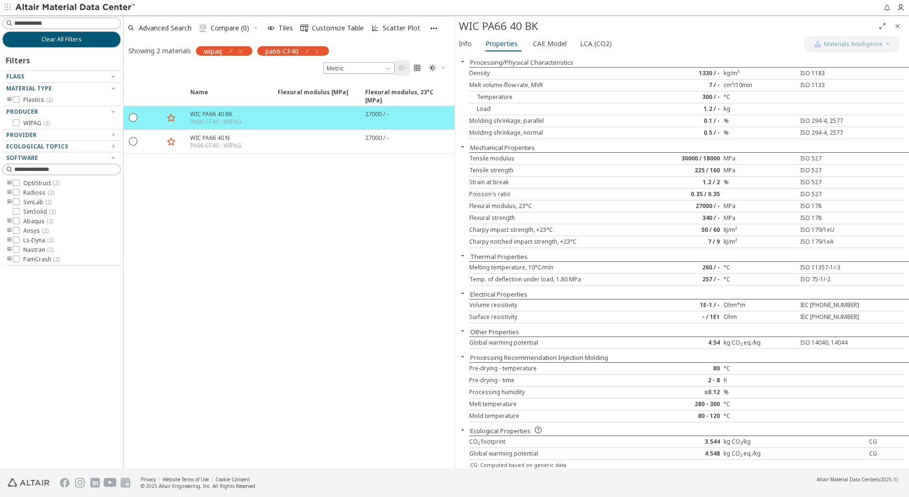 This screenshot has width=909, height=497. Describe the element at coordinates (687, 170) in the screenshot. I see `div: 225 / 160` at that location.